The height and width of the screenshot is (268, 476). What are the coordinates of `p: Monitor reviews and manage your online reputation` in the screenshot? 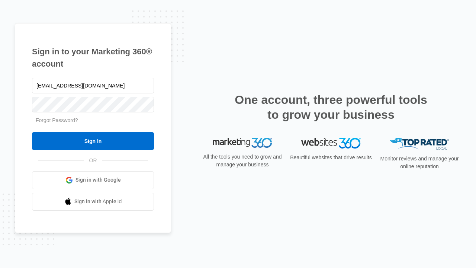 It's located at (420, 163).